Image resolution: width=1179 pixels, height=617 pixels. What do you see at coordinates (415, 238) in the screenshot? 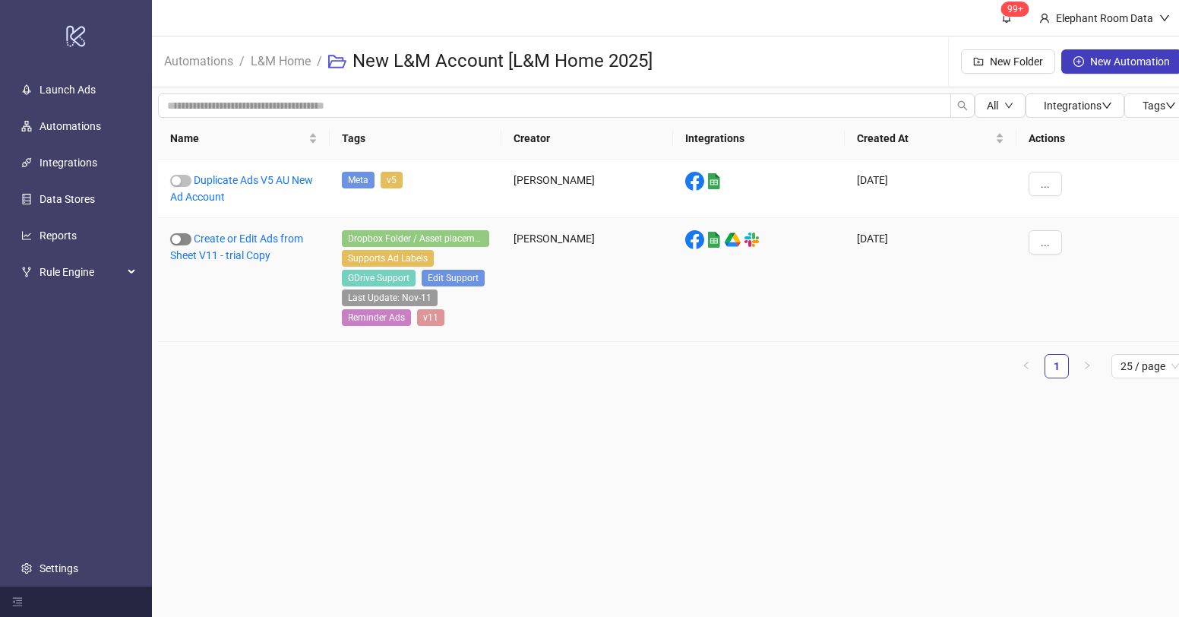
I see `span: Dropbox Folder / Asset placement detection` at bounding box center [415, 238].